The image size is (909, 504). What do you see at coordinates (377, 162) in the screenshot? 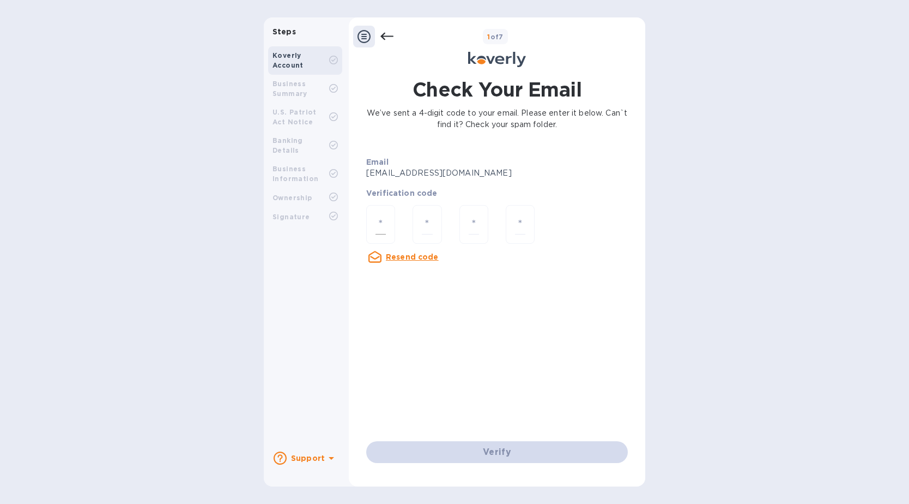
I see `b: Email` at bounding box center [377, 162].